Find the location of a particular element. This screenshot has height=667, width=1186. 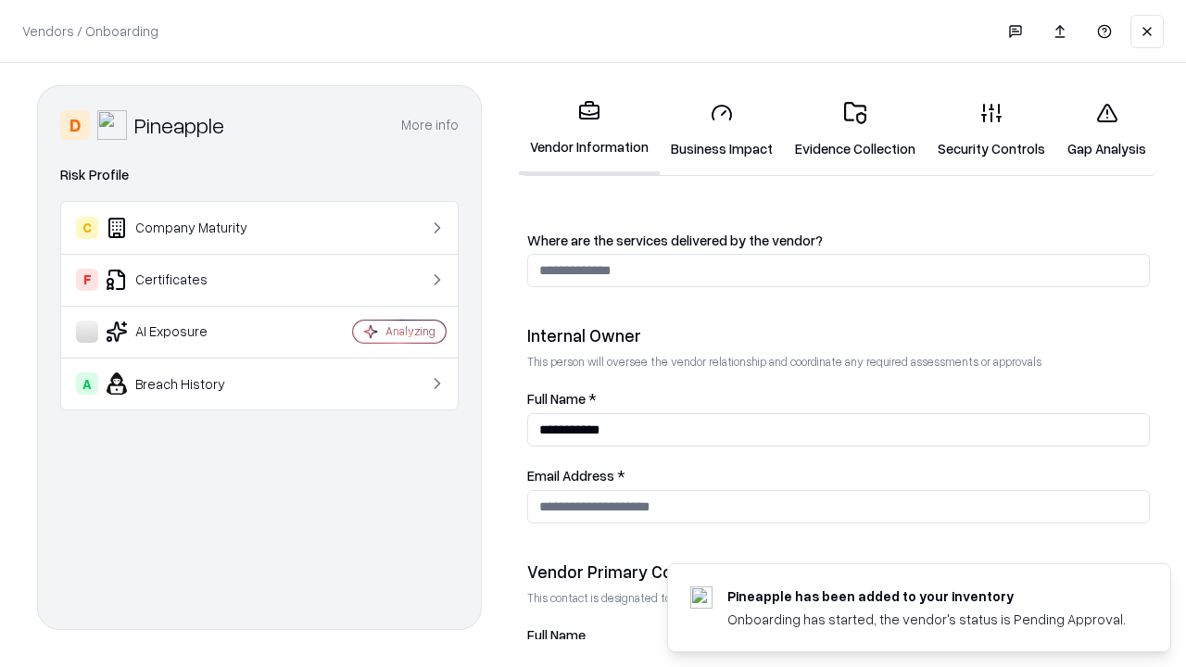

img: pineappleenergy.com is located at coordinates (702, 598).